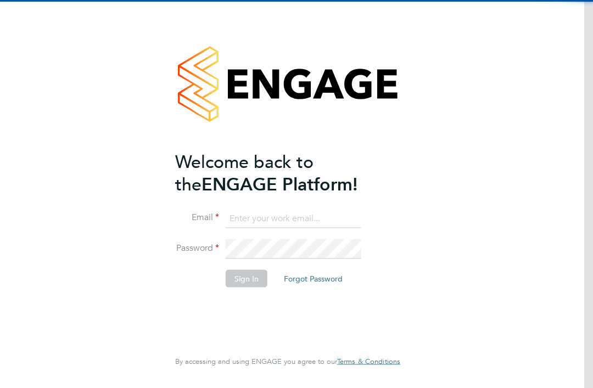  Describe the element at coordinates (244, 173) in the screenshot. I see `span: Welcome back to the` at that location.